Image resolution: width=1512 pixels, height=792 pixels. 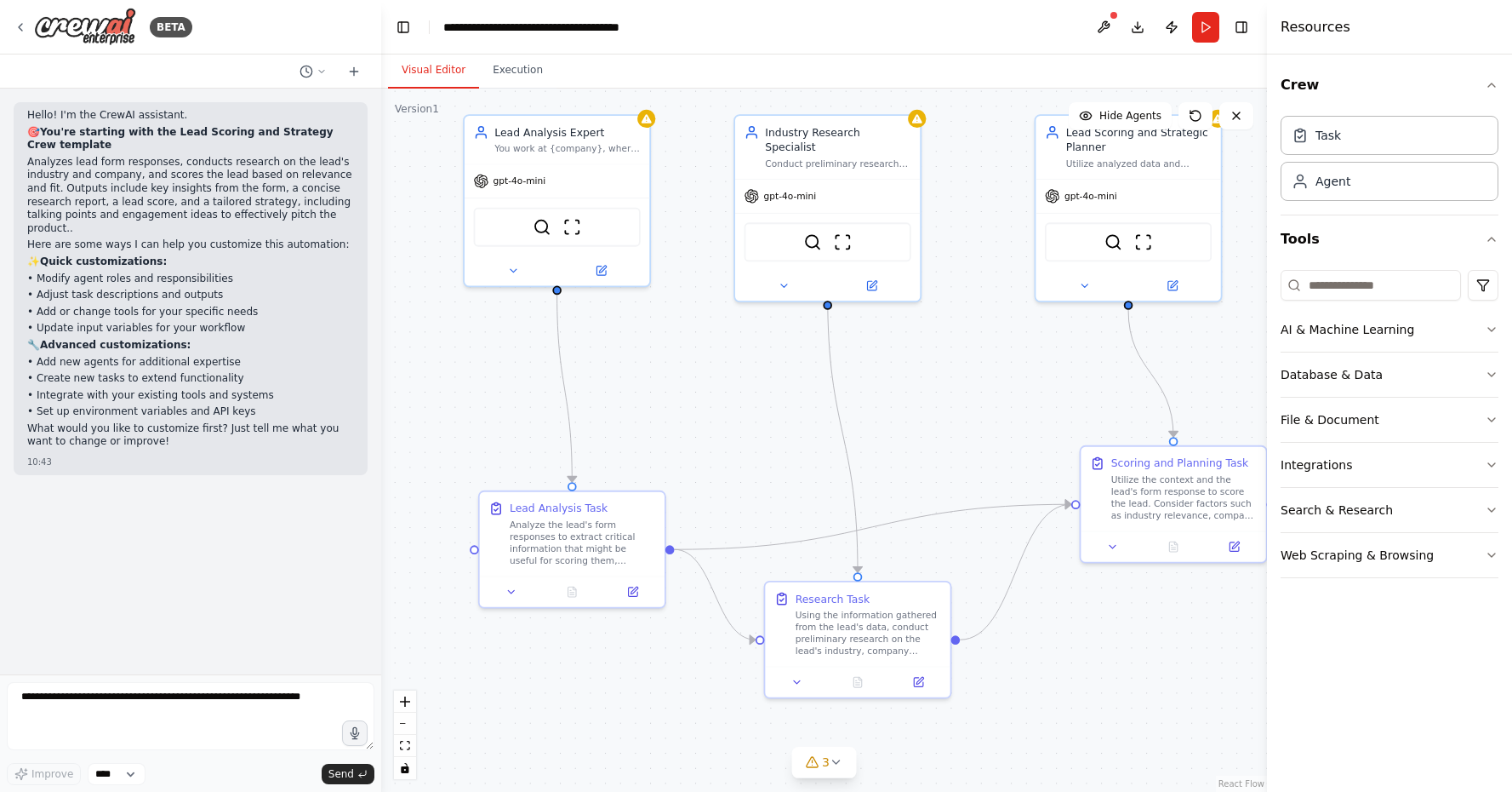 What do you see at coordinates (191, 328) in the screenshot?
I see `p: • Update input variables for your workflow` at bounding box center [191, 328].